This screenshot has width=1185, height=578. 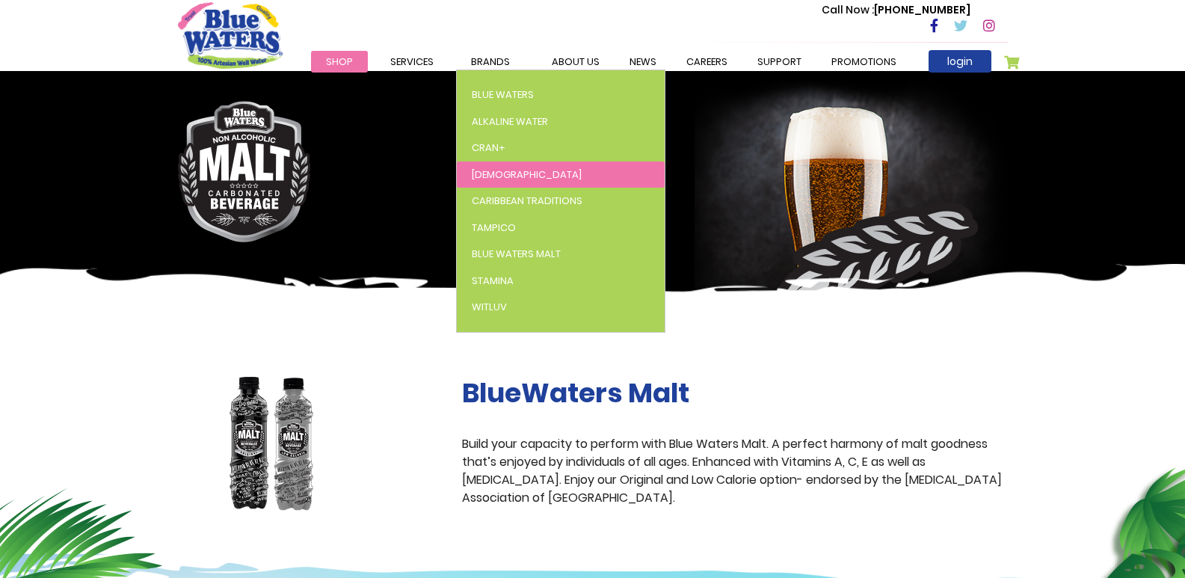 What do you see at coordinates (643, 61) in the screenshot?
I see `a: News` at bounding box center [643, 61].